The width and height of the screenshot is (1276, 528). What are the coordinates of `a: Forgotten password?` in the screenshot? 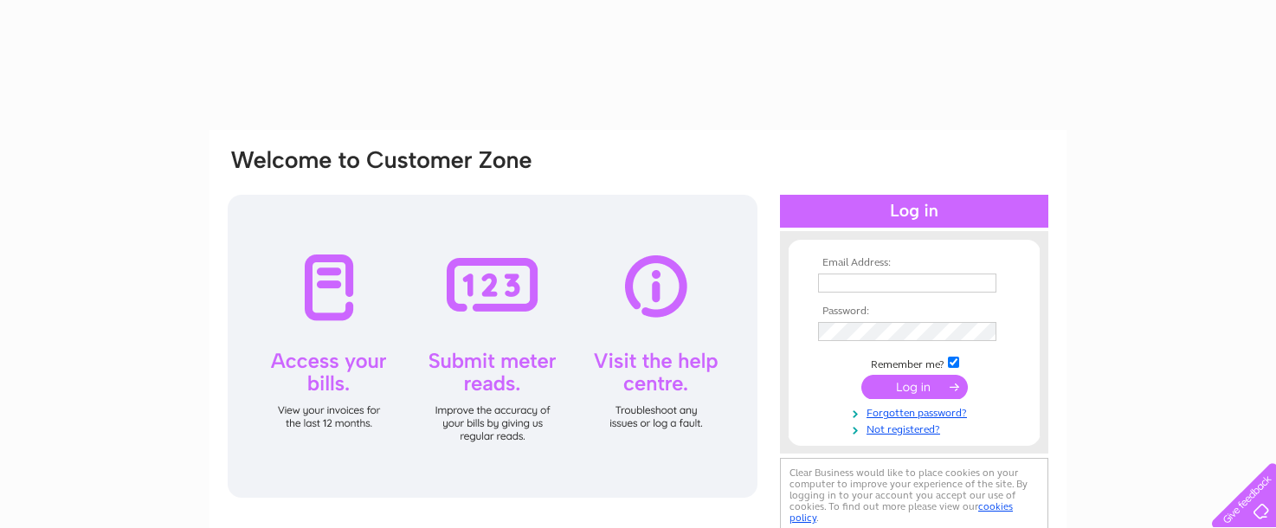 It's located at (916, 411).